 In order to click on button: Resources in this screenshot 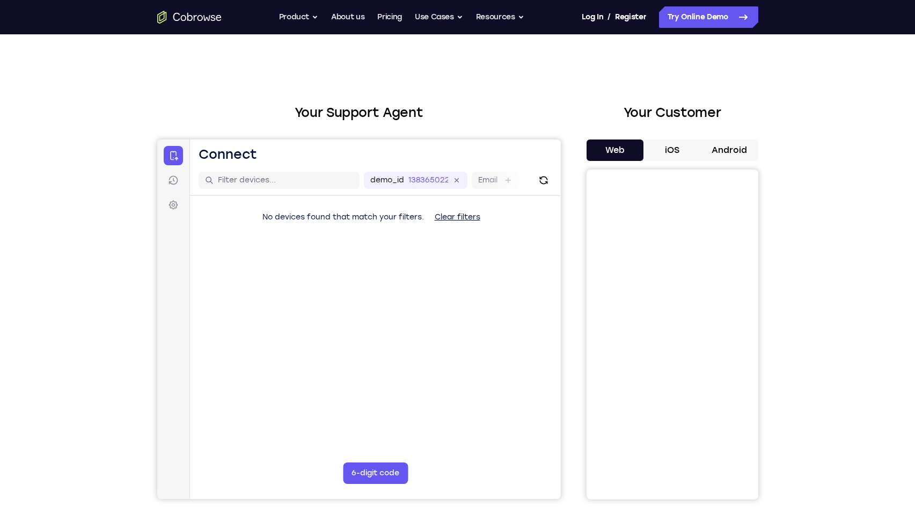, I will do `click(500, 17)`.